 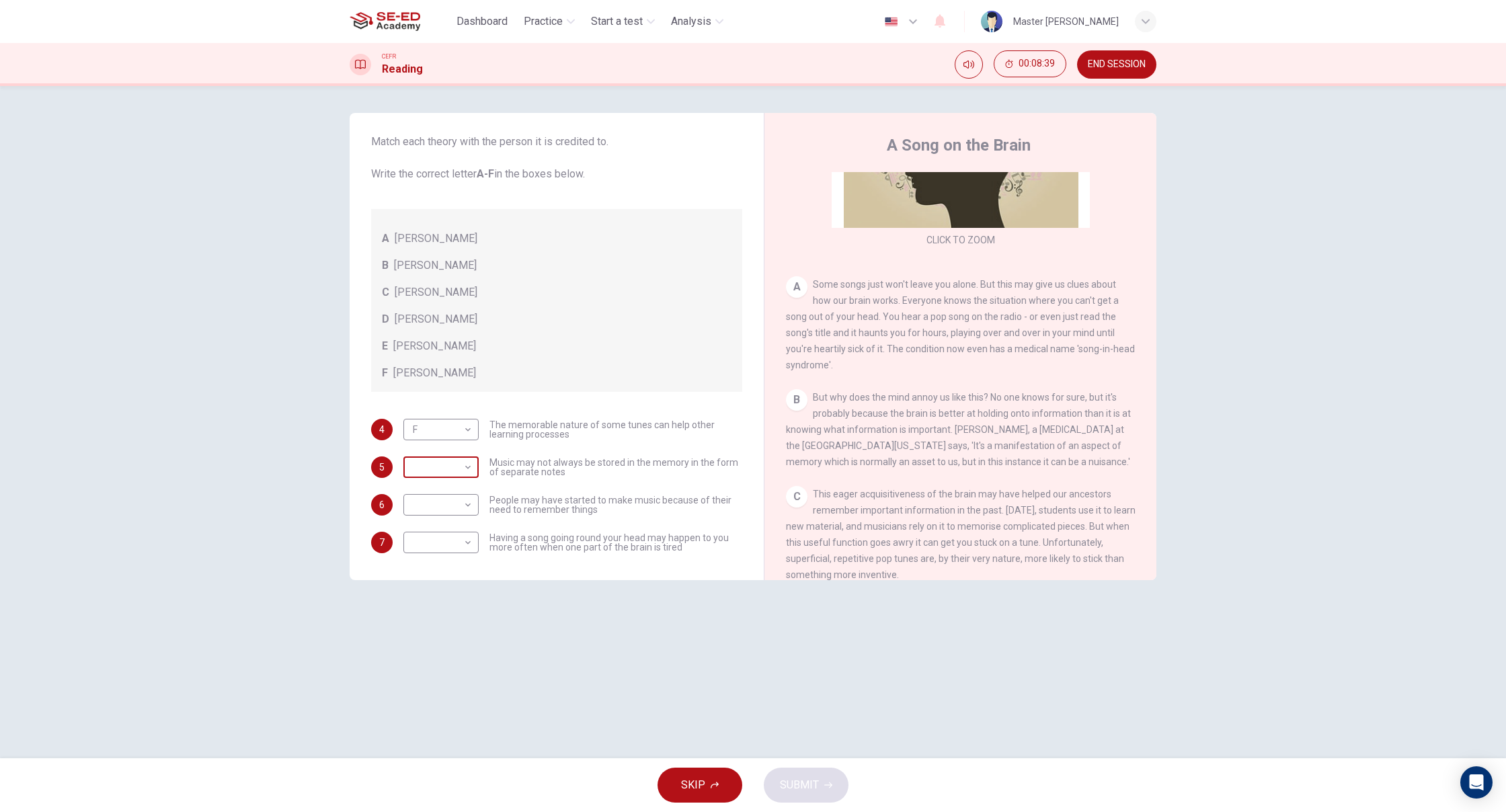 What do you see at coordinates (438, 430) in the screenshot?
I see `div: F` at bounding box center [438, 430].